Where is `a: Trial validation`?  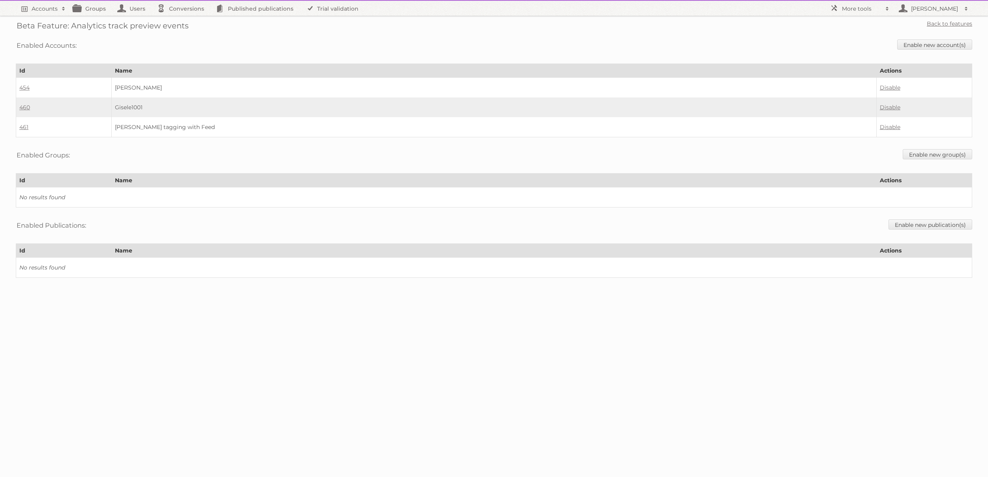 a: Trial validation is located at coordinates (334, 8).